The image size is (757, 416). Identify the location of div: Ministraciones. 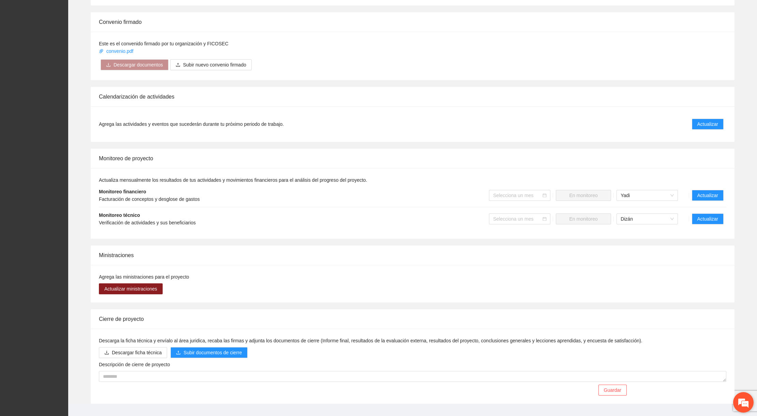
(412, 255).